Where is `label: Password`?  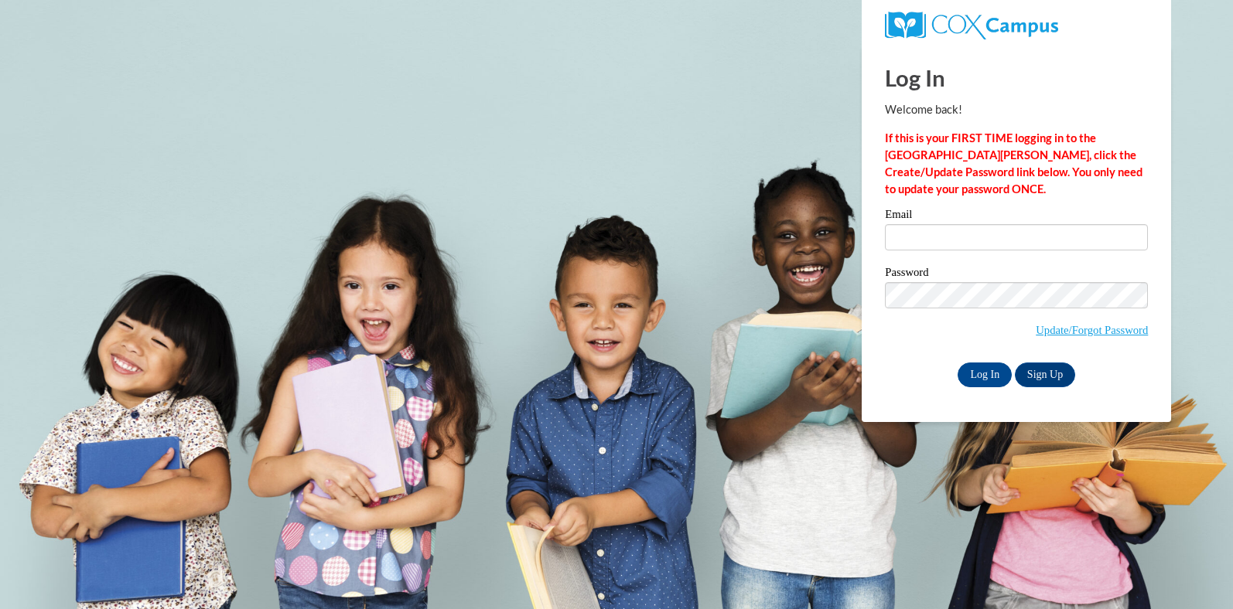
label: Password is located at coordinates (1016, 275).